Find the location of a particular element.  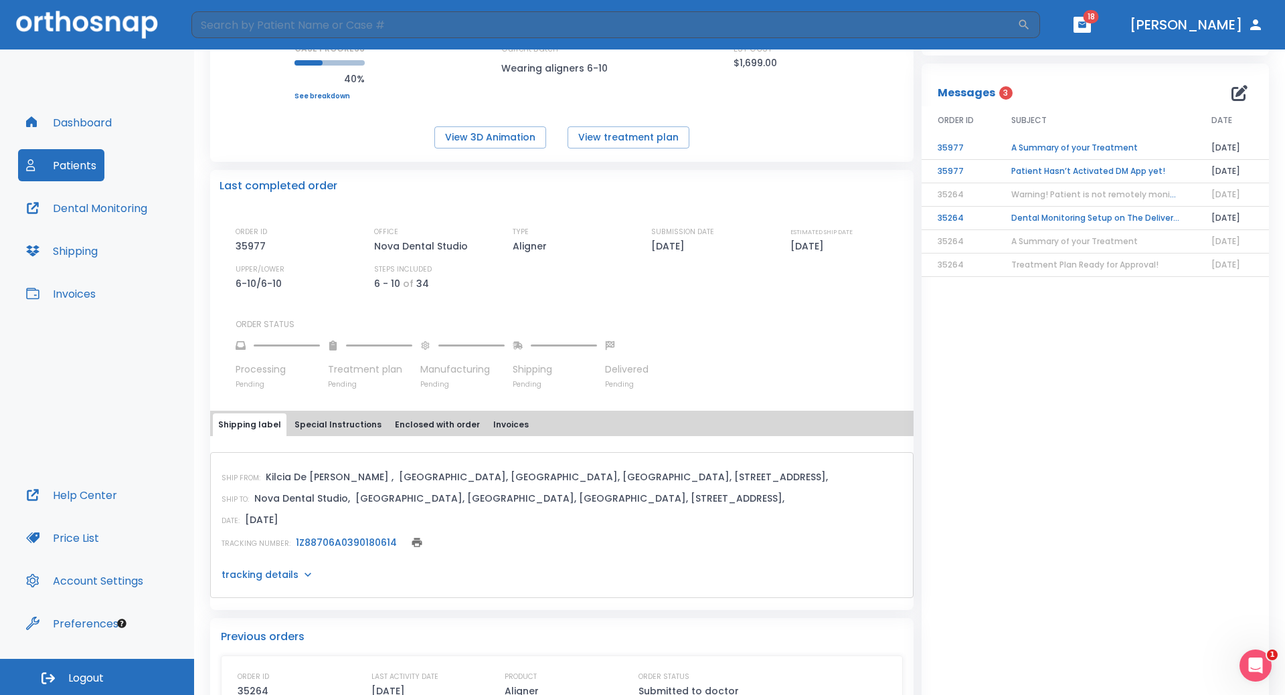

span: 1 is located at coordinates (1272, 655).